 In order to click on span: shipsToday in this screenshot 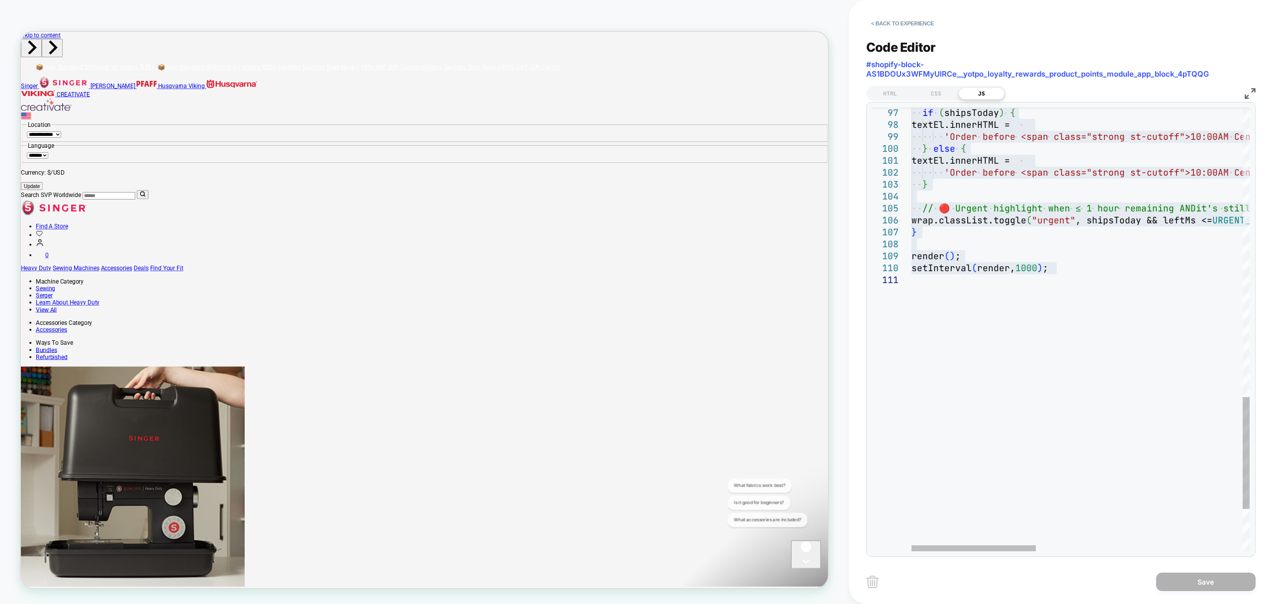, I will do `click(972, 112)`.